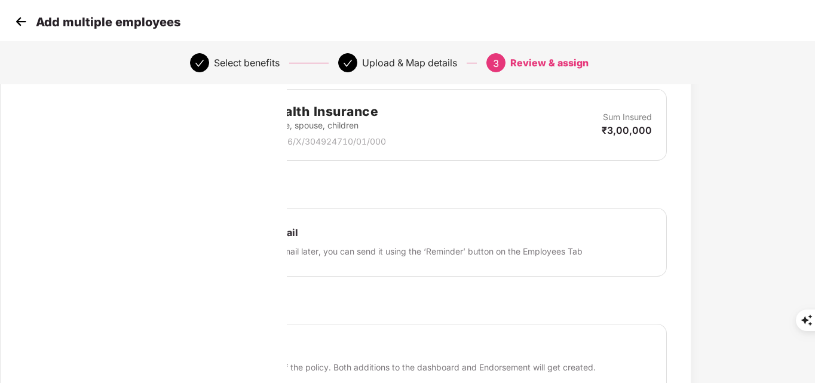 This screenshot has width=815, height=383. What do you see at coordinates (496, 63) in the screenshot?
I see `span: 3` at bounding box center [496, 63].